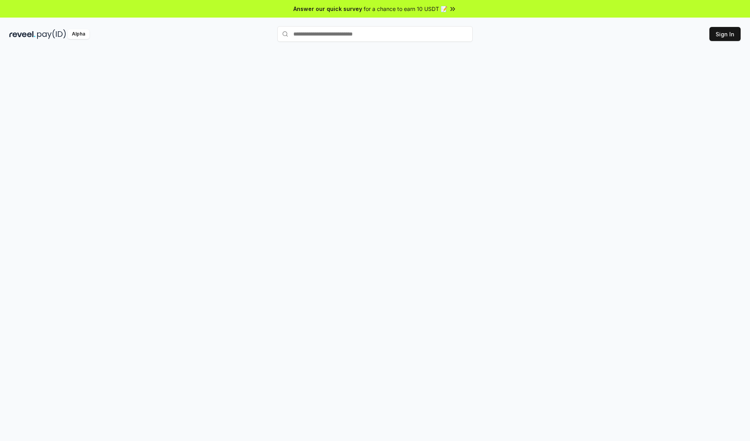 Image resolution: width=750 pixels, height=441 pixels. What do you see at coordinates (22, 34) in the screenshot?
I see `img: reveel_dark` at bounding box center [22, 34].